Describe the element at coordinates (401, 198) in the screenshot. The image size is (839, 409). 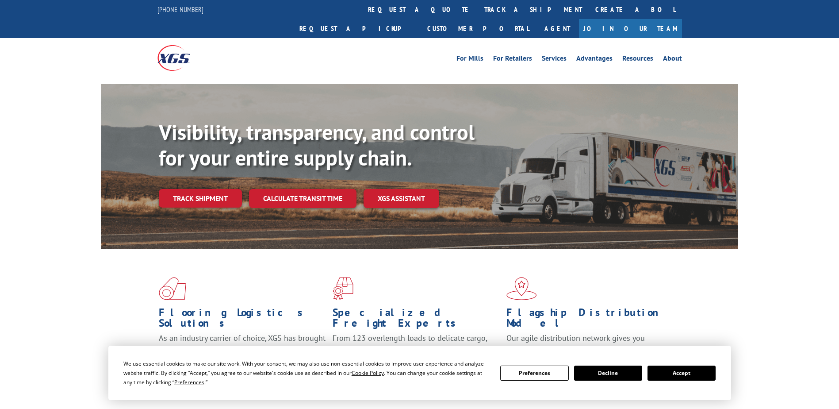
I see `a: XGS ASSISTANT` at that location.